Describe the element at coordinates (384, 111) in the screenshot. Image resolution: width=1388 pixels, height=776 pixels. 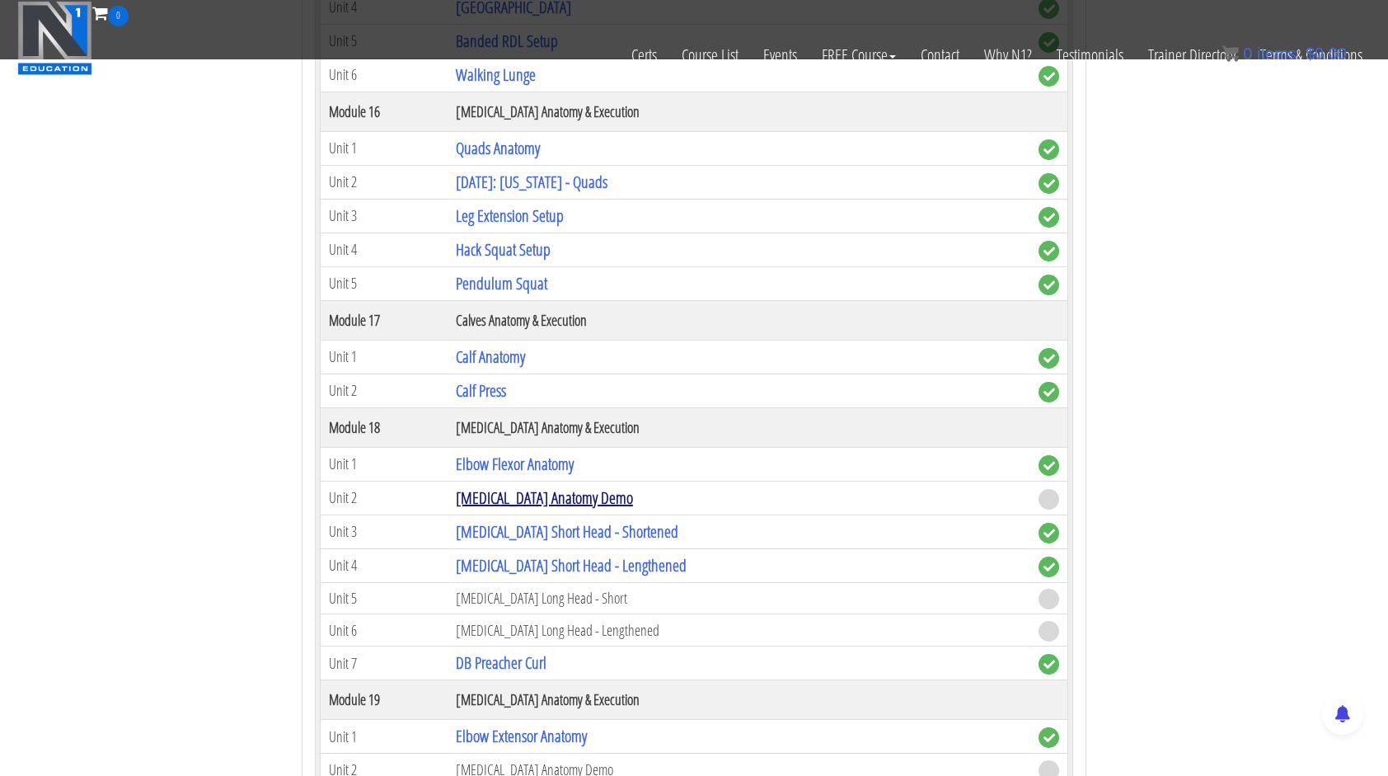
I see `th: Module 16` at that location.